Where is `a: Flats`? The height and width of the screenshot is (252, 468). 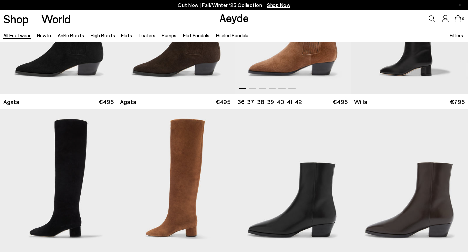 a: Flats is located at coordinates (126, 35).